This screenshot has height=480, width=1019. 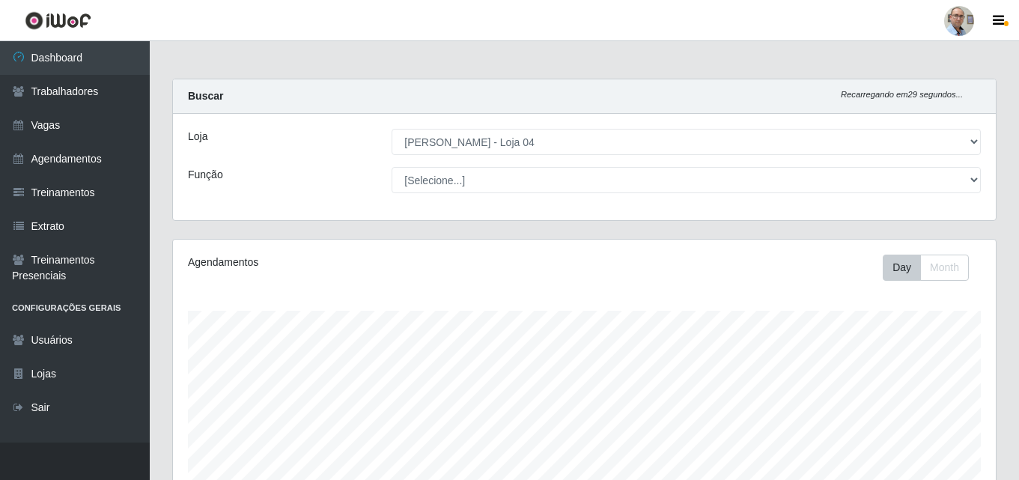 I want to click on div: Agendamentos, so click(x=347, y=262).